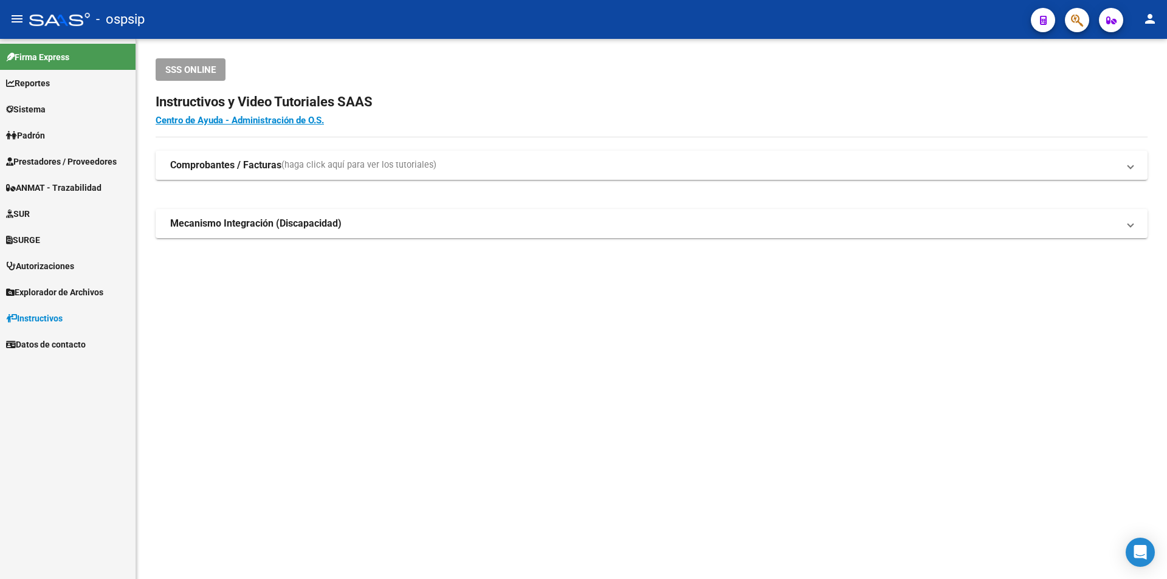  I want to click on span: Autorizaciones, so click(40, 266).